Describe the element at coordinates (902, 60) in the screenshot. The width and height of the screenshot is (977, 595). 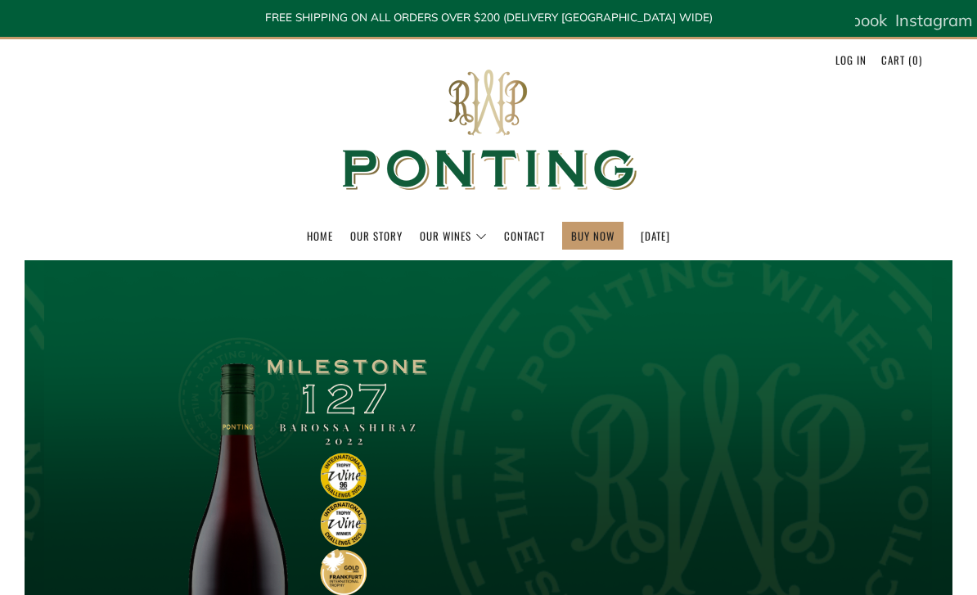
I see `a: Cart (0)` at that location.